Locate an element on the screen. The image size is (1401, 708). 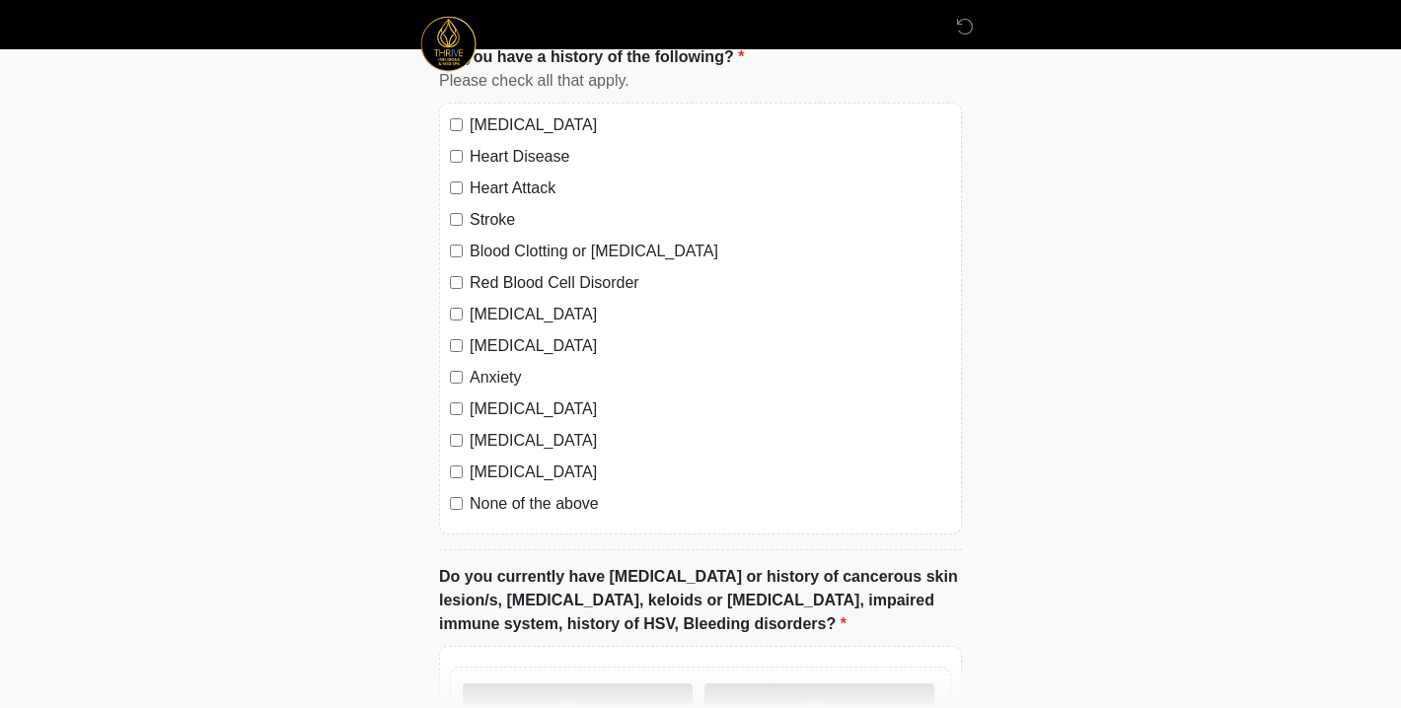
label: None of the above is located at coordinates (710, 504).